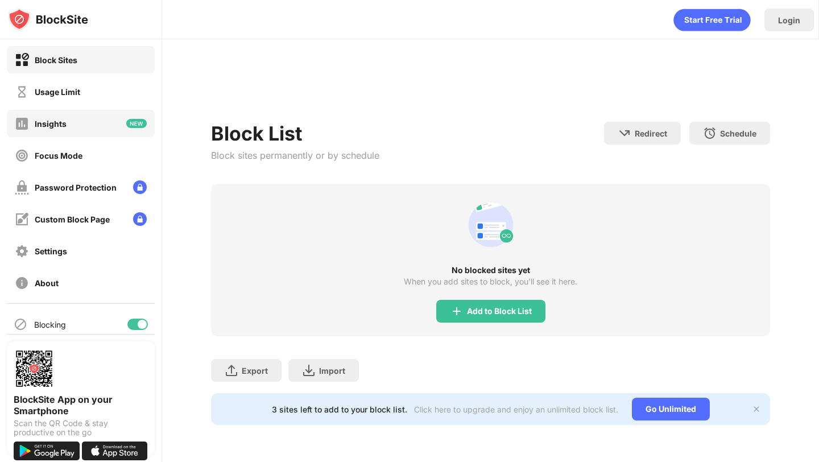 Image resolution: width=819 pixels, height=462 pixels. What do you see at coordinates (22, 60) in the screenshot?
I see `img: block-on.svg` at bounding box center [22, 60].